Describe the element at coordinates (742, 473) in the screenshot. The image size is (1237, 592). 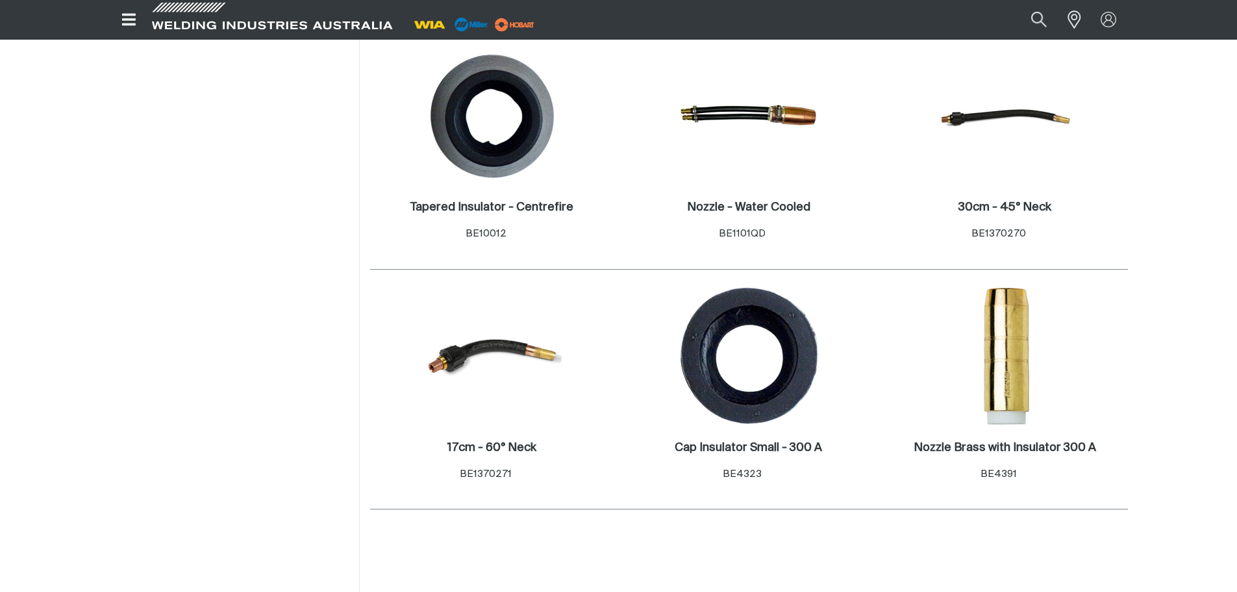
I see `span: BE4323` at that location.